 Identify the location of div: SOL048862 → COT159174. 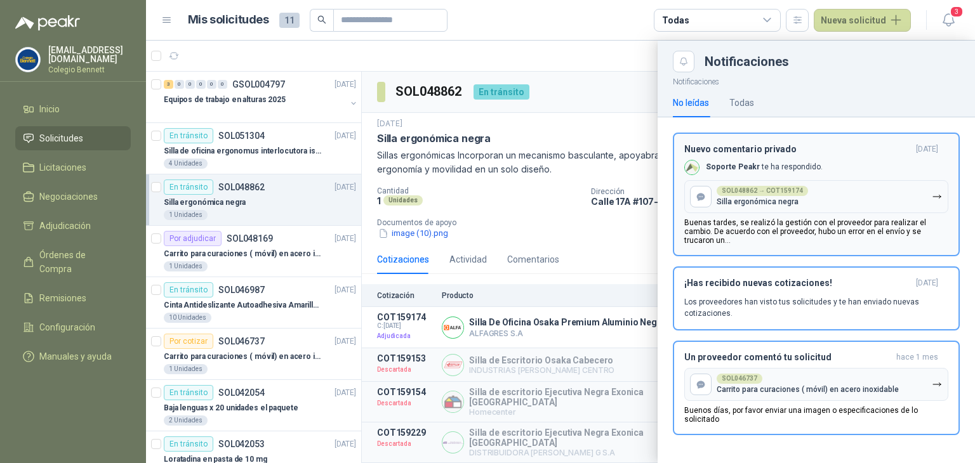
(762, 191).